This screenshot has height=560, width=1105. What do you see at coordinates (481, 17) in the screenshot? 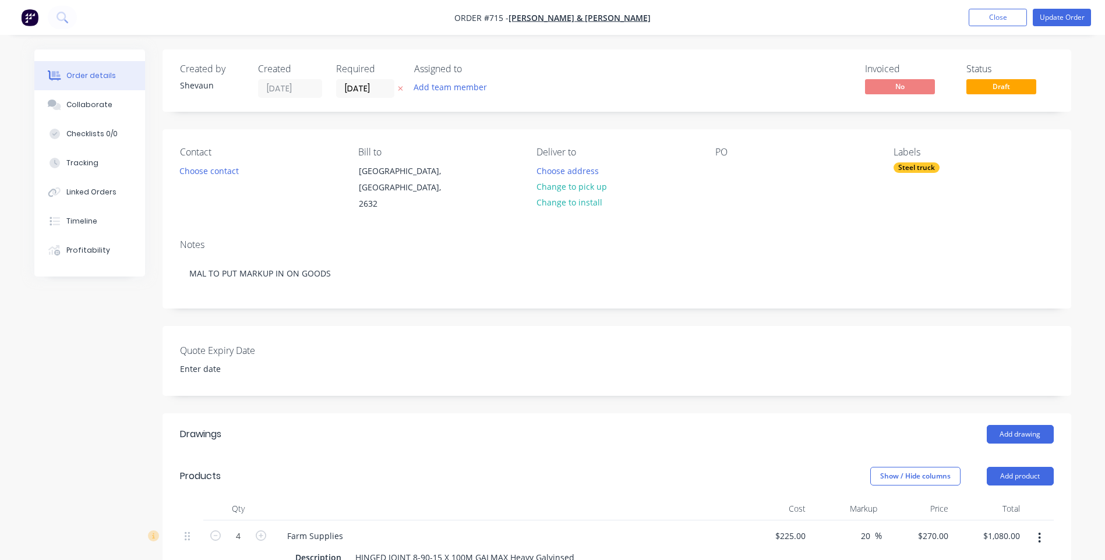
I see `span: Order #715 -` at bounding box center [481, 17].